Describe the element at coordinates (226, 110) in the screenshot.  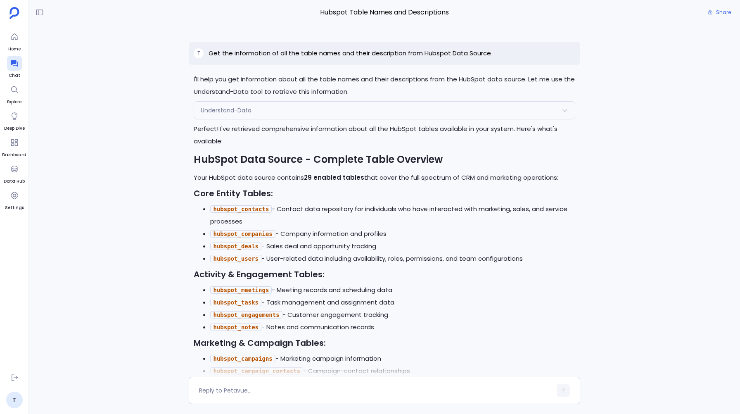
I see `span: Understand-Data` at that location.